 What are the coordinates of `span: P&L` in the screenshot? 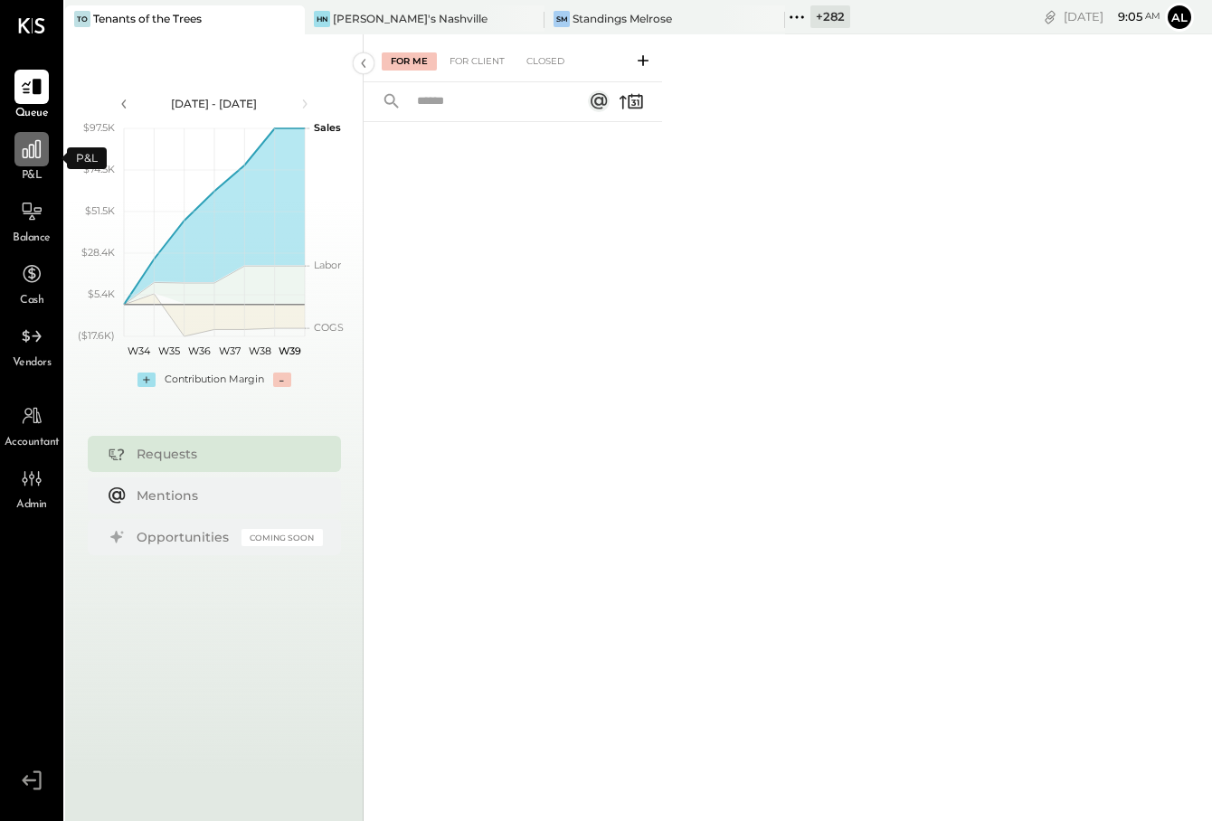 It's located at (32, 176).